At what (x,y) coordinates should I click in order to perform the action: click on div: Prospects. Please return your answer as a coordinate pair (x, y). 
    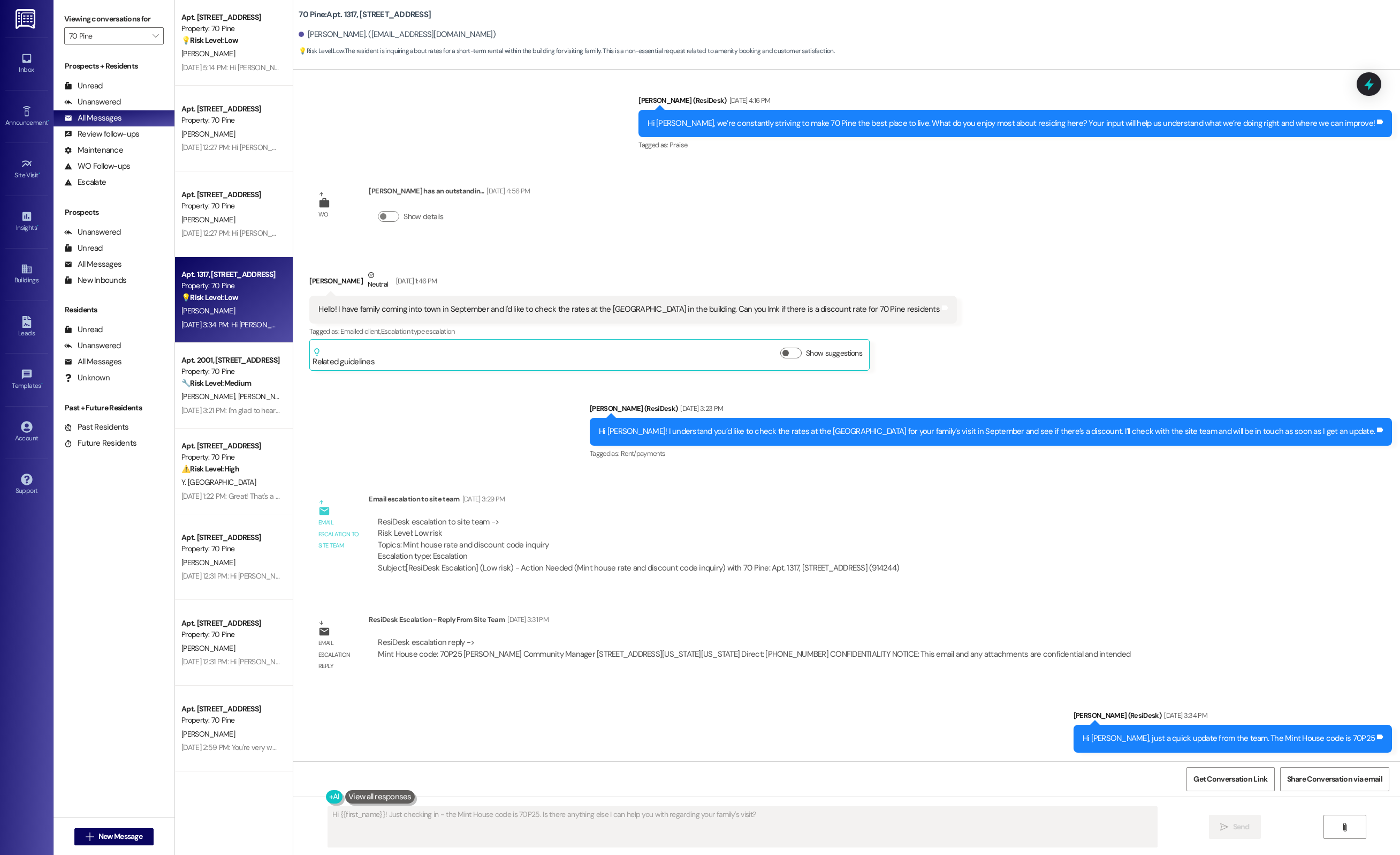
    Looking at the image, I should click on (114, 212).